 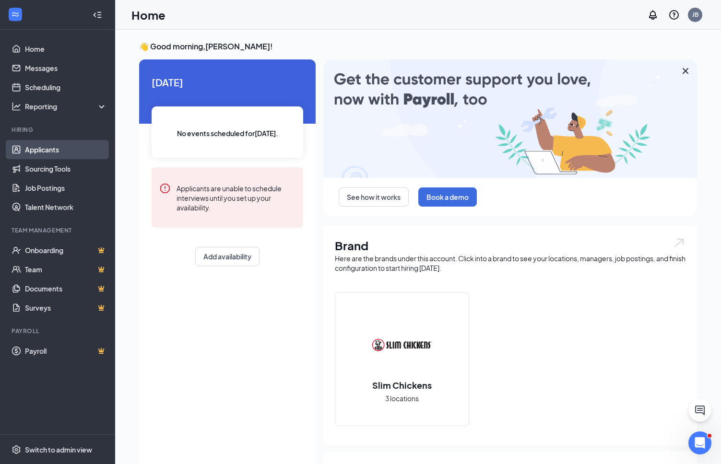 I want to click on div: Team Management, so click(x=58, y=230).